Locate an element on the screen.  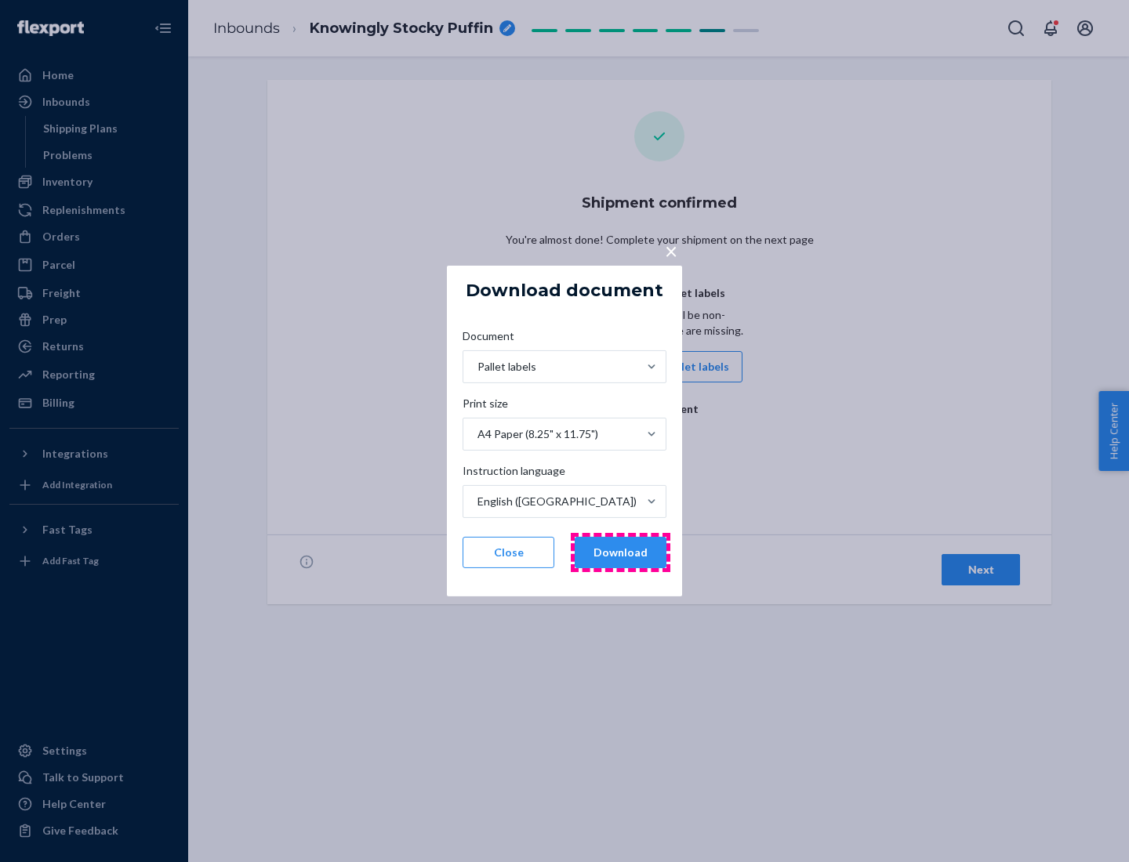
input: DocumentPallet labels is located at coordinates (477, 367).